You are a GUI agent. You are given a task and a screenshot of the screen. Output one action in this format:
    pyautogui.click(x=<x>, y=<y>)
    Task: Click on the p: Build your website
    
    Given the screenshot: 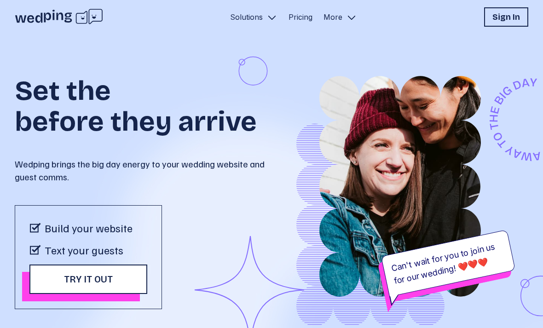 What is the action you would take?
    pyautogui.click(x=88, y=228)
    